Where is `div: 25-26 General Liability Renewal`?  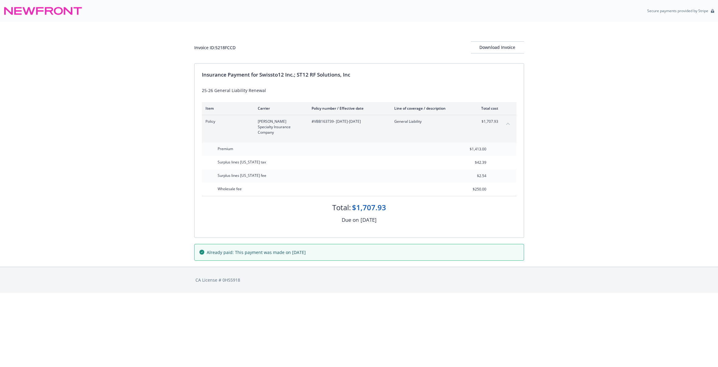 div: 25-26 General Liability Renewal is located at coordinates (359, 90).